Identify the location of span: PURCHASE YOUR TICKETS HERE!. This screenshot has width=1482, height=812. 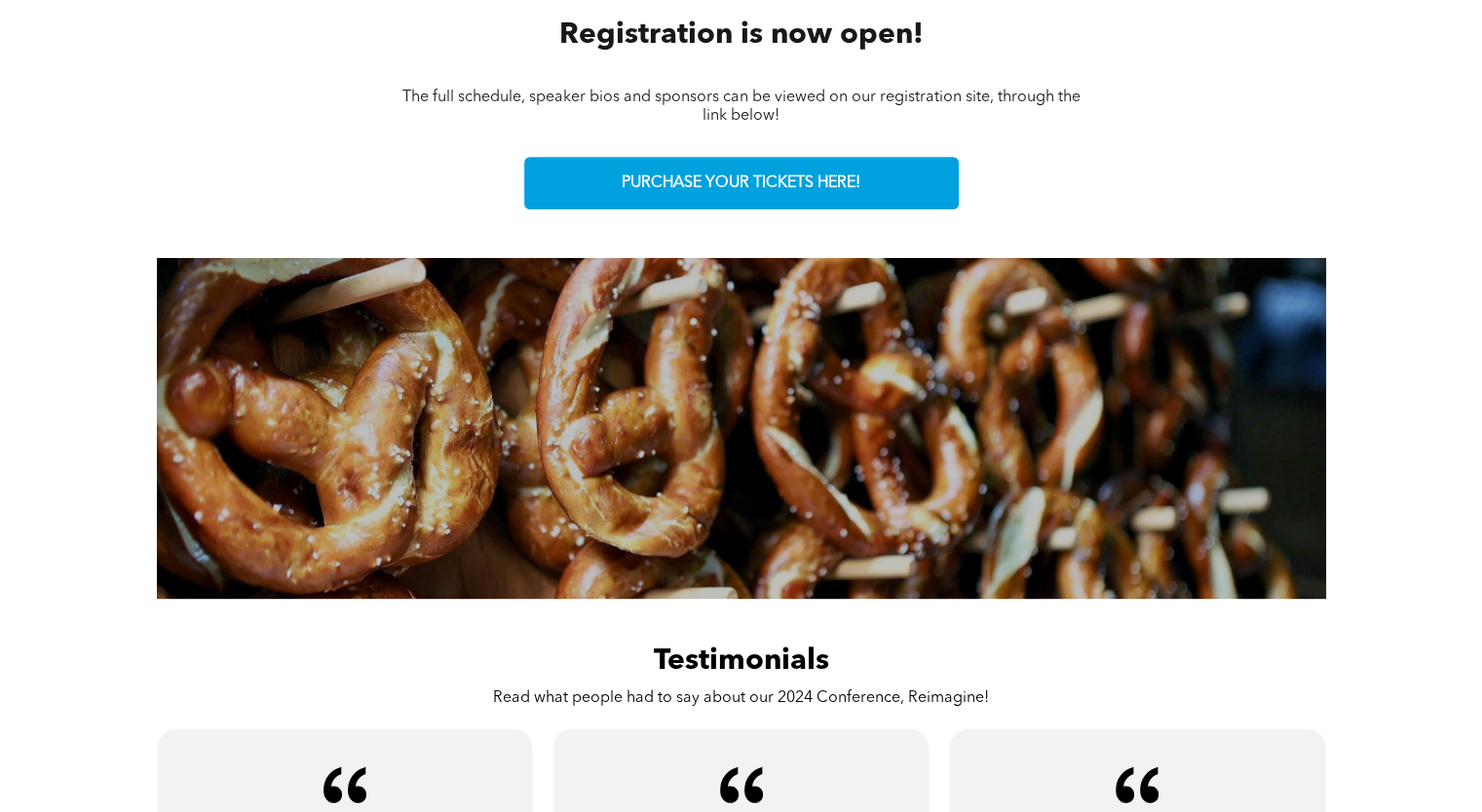
(740, 183).